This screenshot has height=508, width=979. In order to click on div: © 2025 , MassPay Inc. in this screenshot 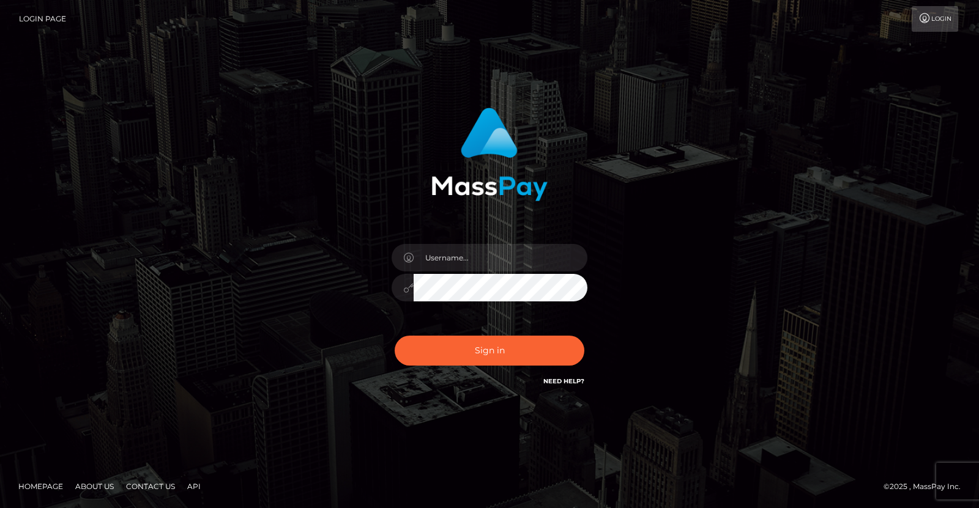, I will do `click(926, 487)`.